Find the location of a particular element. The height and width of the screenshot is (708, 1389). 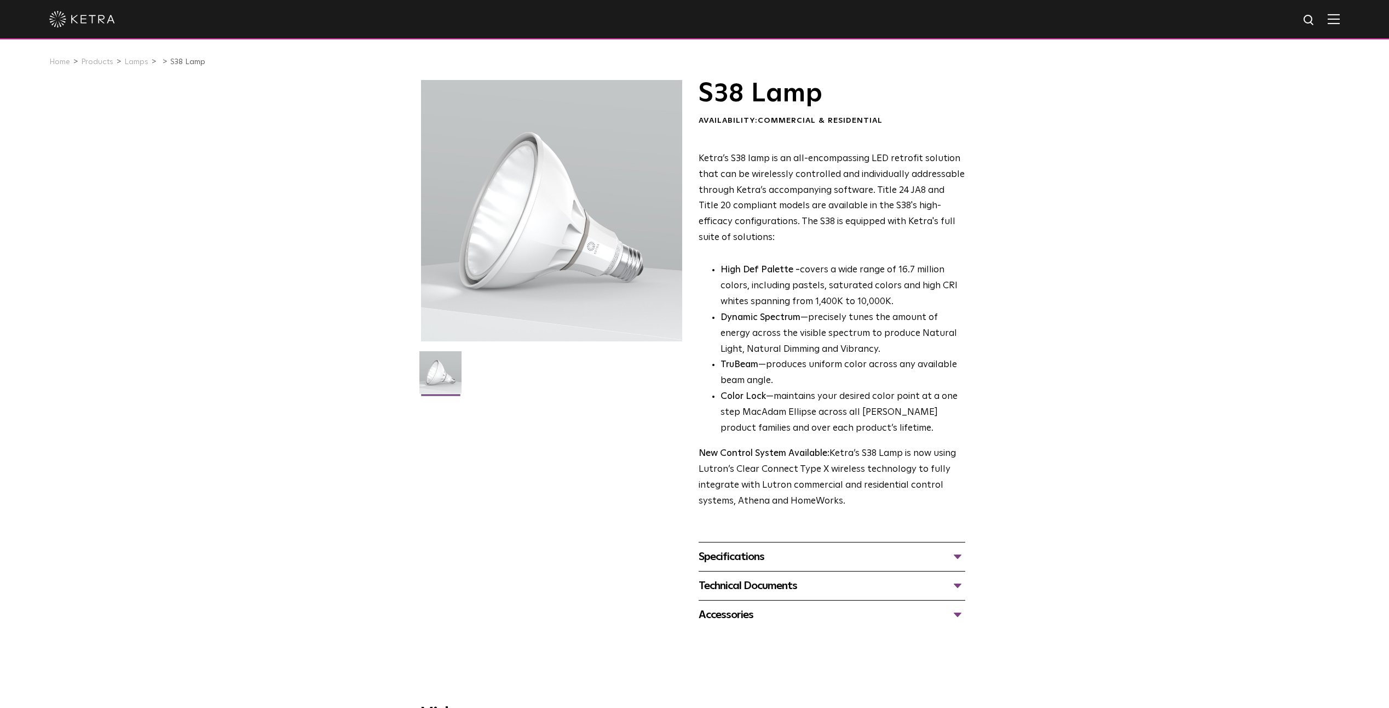

div: Specifications is located at coordinates (832, 556).